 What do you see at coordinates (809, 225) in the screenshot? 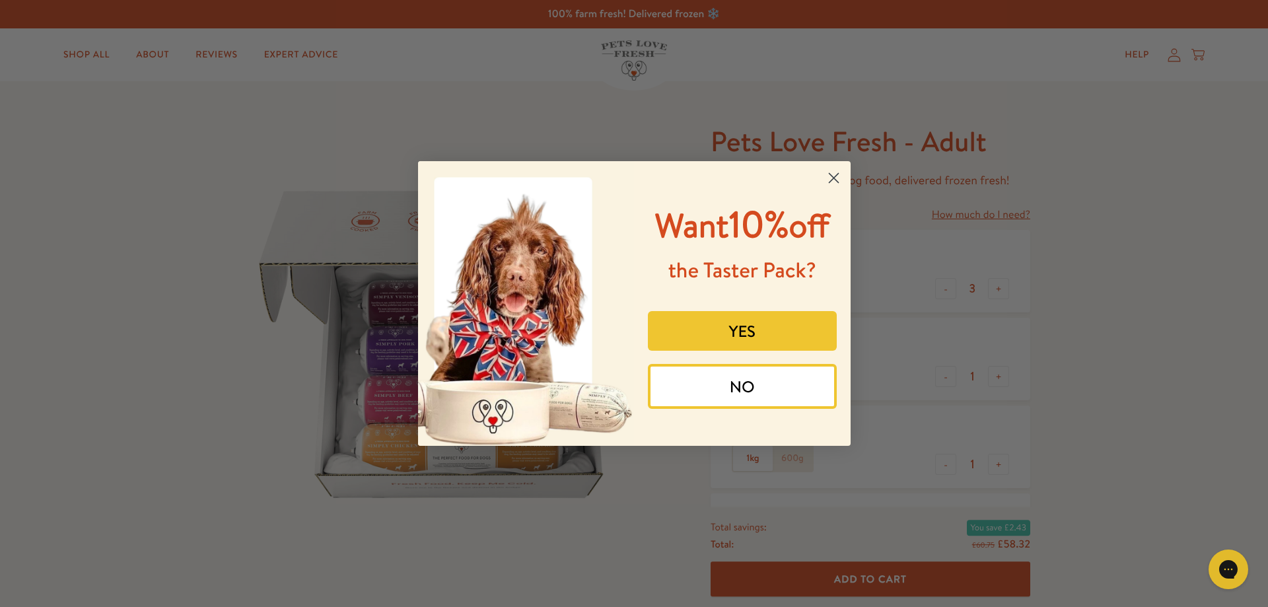
I see `span: off` at bounding box center [809, 225].